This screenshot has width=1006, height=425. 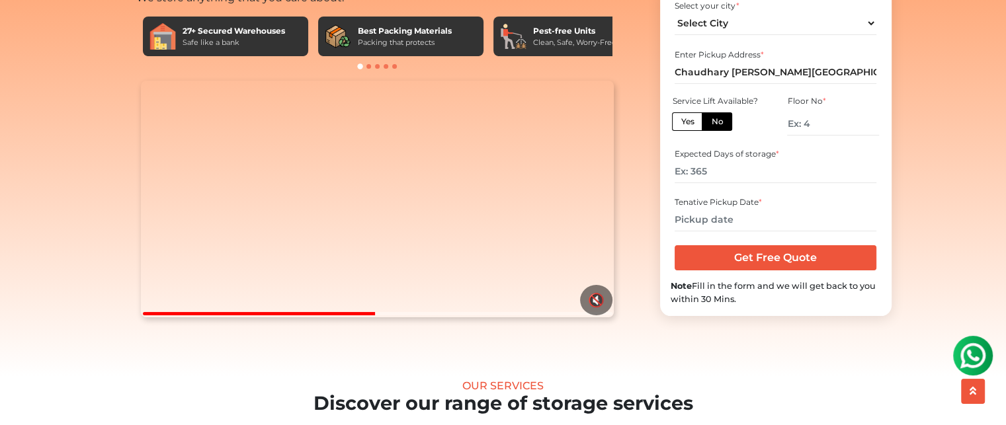 I want to click on label: Yes, so click(x=688, y=122).